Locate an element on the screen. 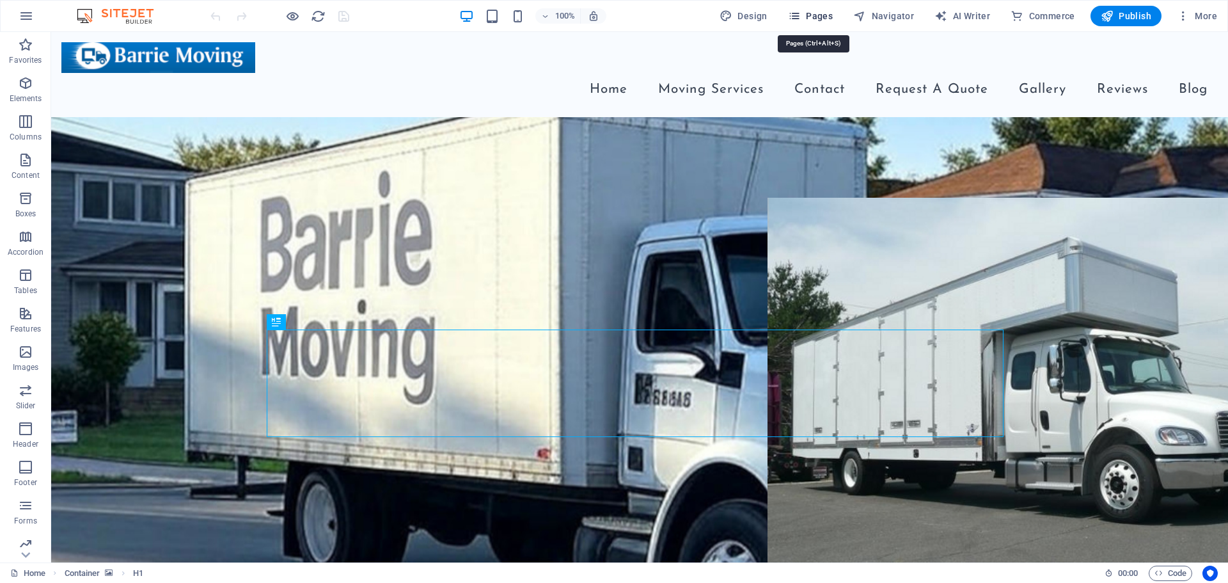 The width and height of the screenshot is (1228, 583). span: Design is located at coordinates (743, 16).